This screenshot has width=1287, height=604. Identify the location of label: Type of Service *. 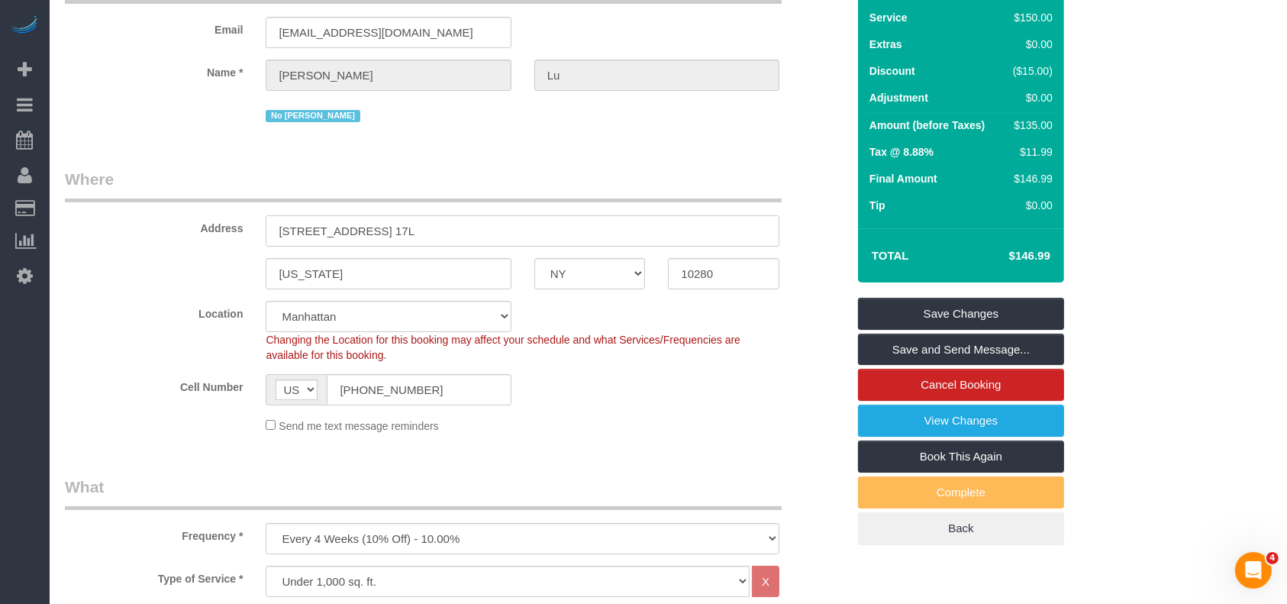
(153, 576).